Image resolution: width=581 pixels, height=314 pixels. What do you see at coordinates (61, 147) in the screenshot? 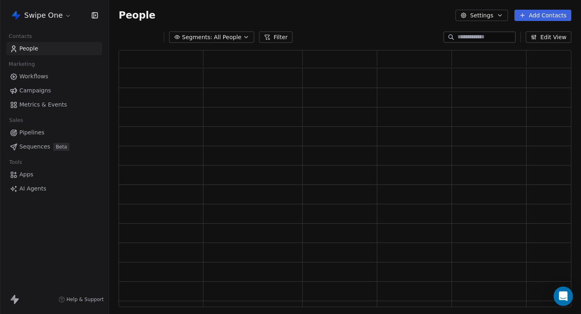
I see `span: Beta` at bounding box center [61, 147].